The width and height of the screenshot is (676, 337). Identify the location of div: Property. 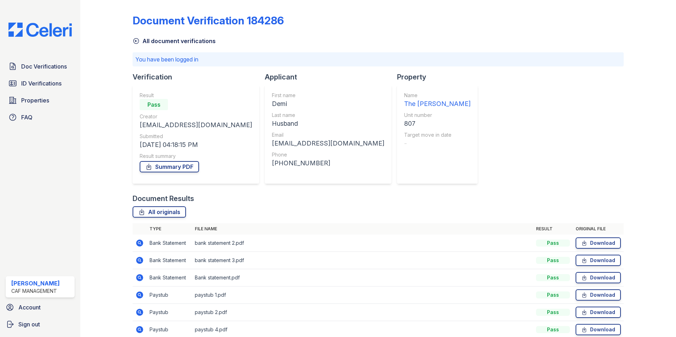
(440, 77).